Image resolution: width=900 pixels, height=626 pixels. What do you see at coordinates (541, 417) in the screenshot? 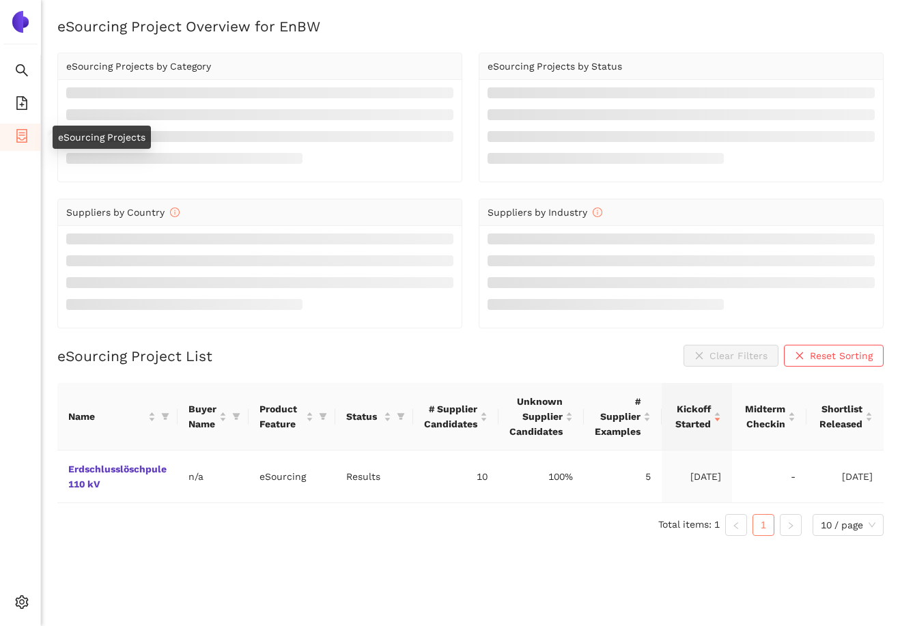
I see `th: this column's title is Unknown Supplier Candidates,this column is sortable` at bounding box center [541, 417].